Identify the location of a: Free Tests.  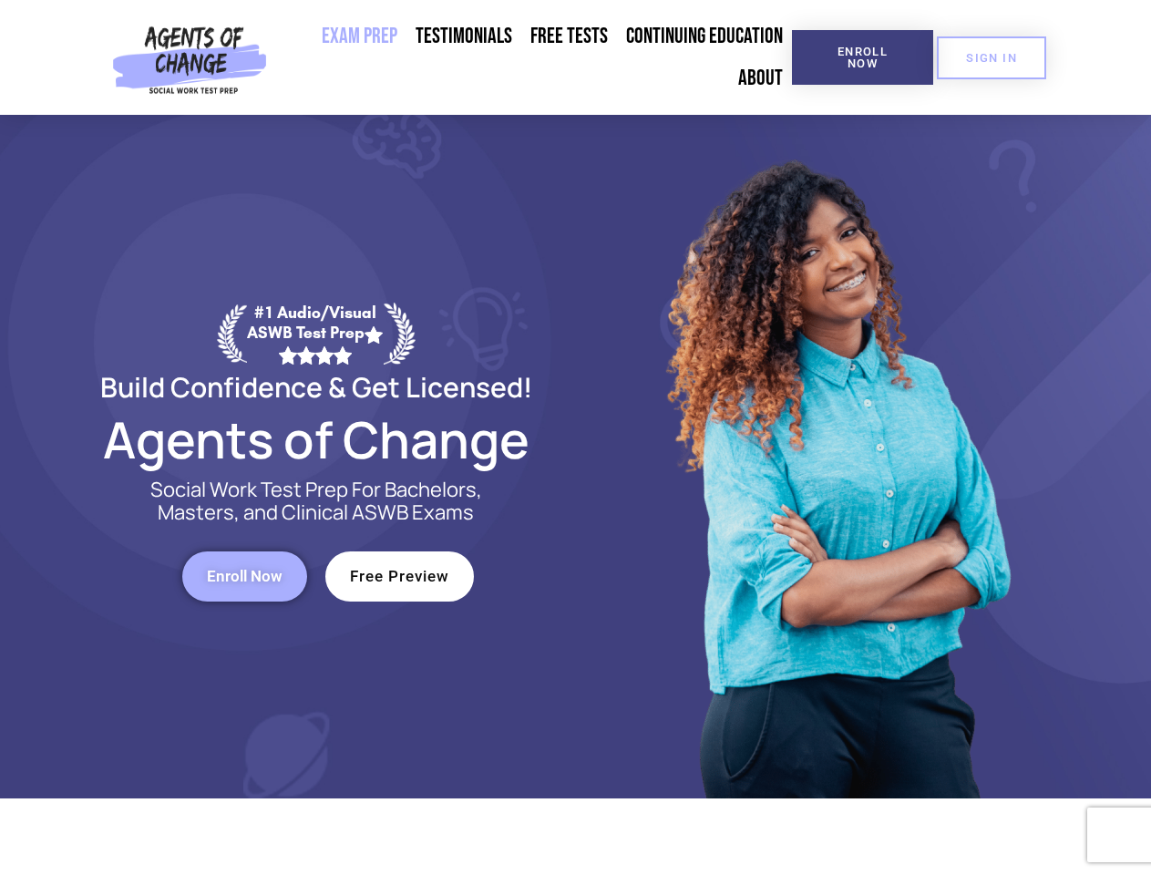
(569, 36).